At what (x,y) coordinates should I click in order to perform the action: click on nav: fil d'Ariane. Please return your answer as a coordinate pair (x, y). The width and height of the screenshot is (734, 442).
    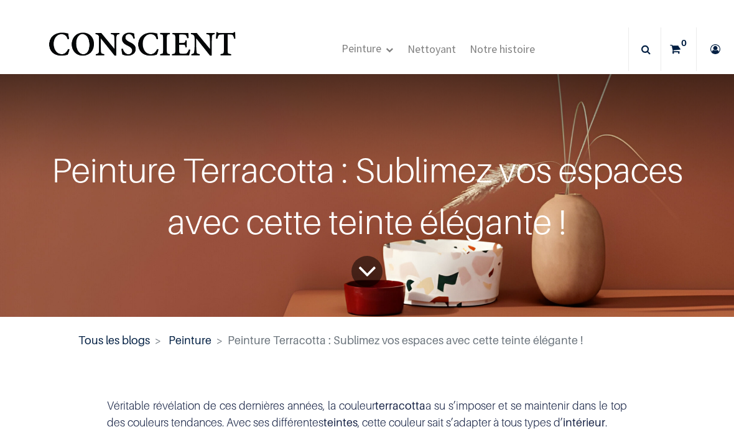
    Looking at the image, I should click on (367, 340).